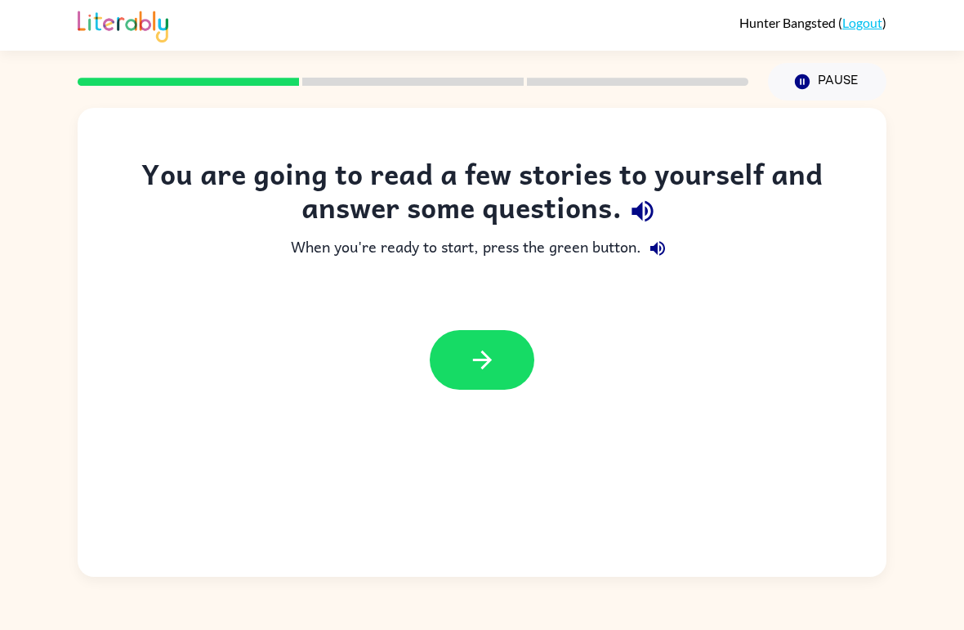  What do you see at coordinates (827, 82) in the screenshot?
I see `button: Pause` at bounding box center [827, 82].